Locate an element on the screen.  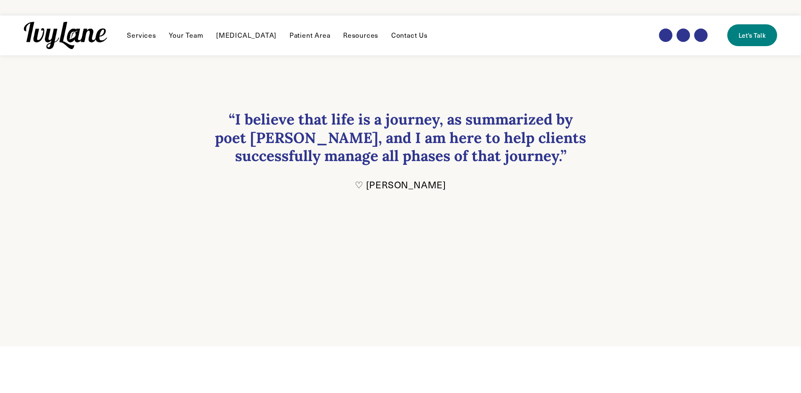
a: Let's Talk is located at coordinates (752, 35).